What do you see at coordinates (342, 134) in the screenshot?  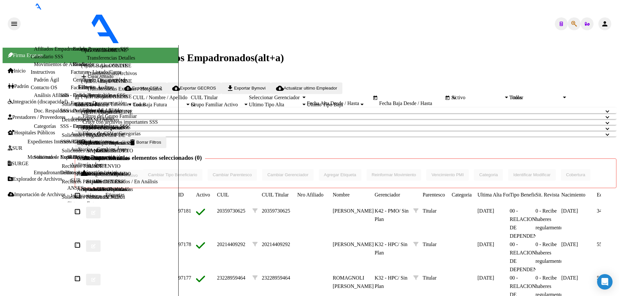 I see `mat-panel-title: Filtros de CSV y Categorias` at bounding box center [342, 134].